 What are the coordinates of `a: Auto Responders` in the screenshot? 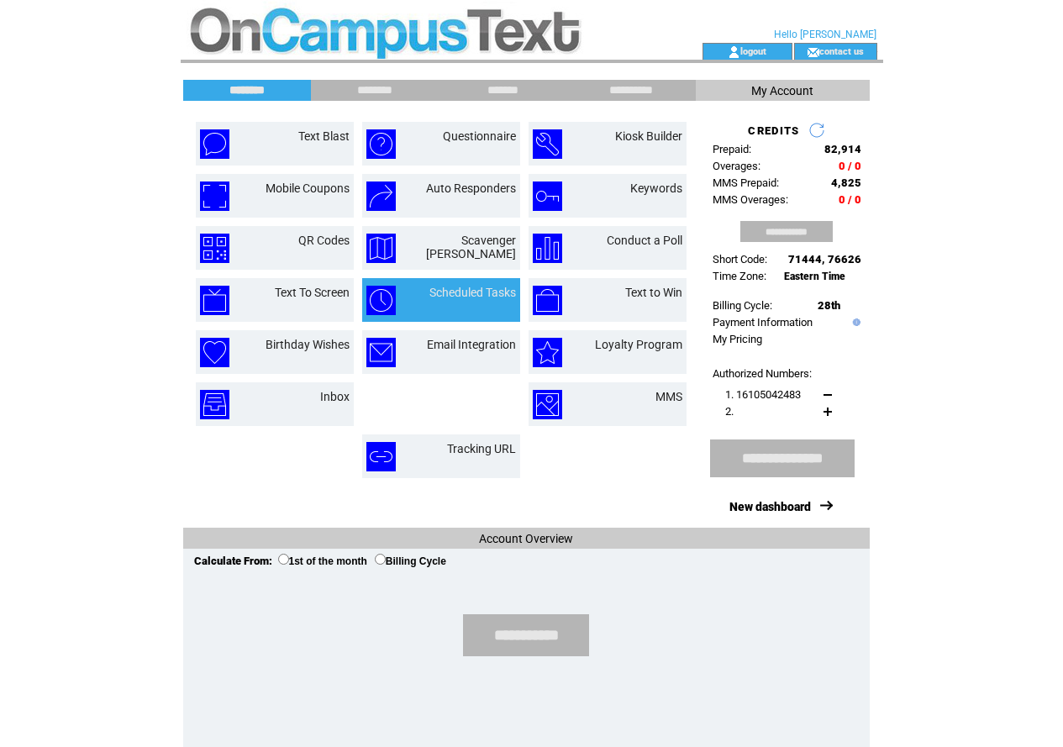 It's located at (471, 188).